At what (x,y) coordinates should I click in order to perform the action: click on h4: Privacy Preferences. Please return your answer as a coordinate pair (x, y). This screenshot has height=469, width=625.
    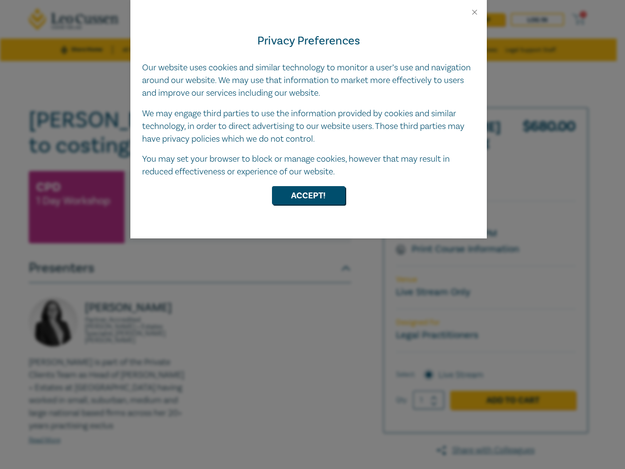
    Looking at the image, I should click on (309, 41).